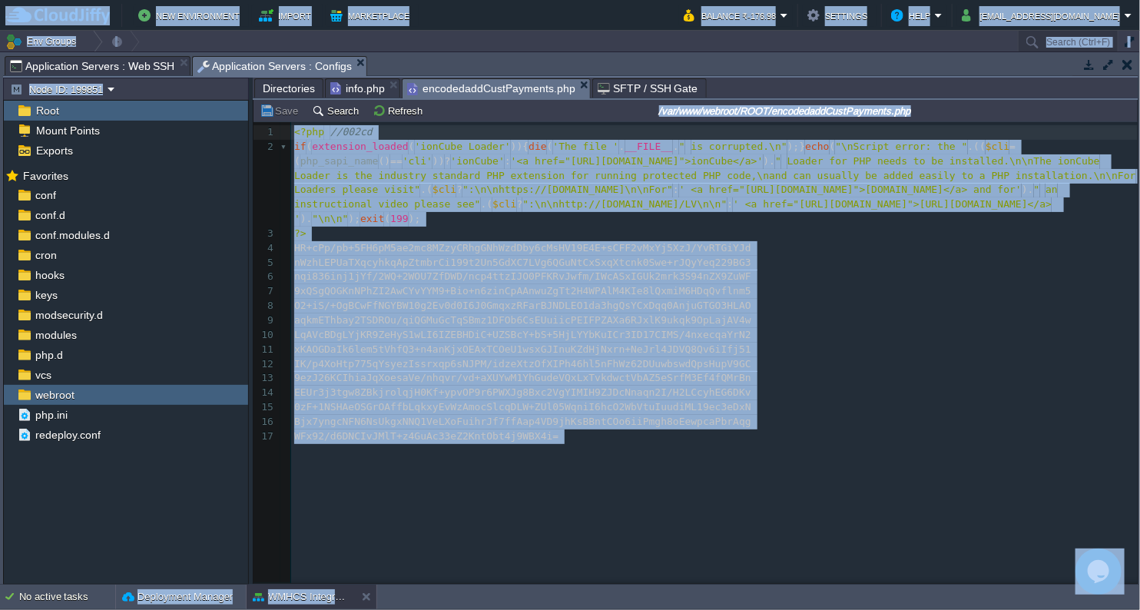 The width and height of the screenshot is (1140, 610). What do you see at coordinates (301, 597) in the screenshot?
I see `button: WMHCS Integration` at bounding box center [301, 597].